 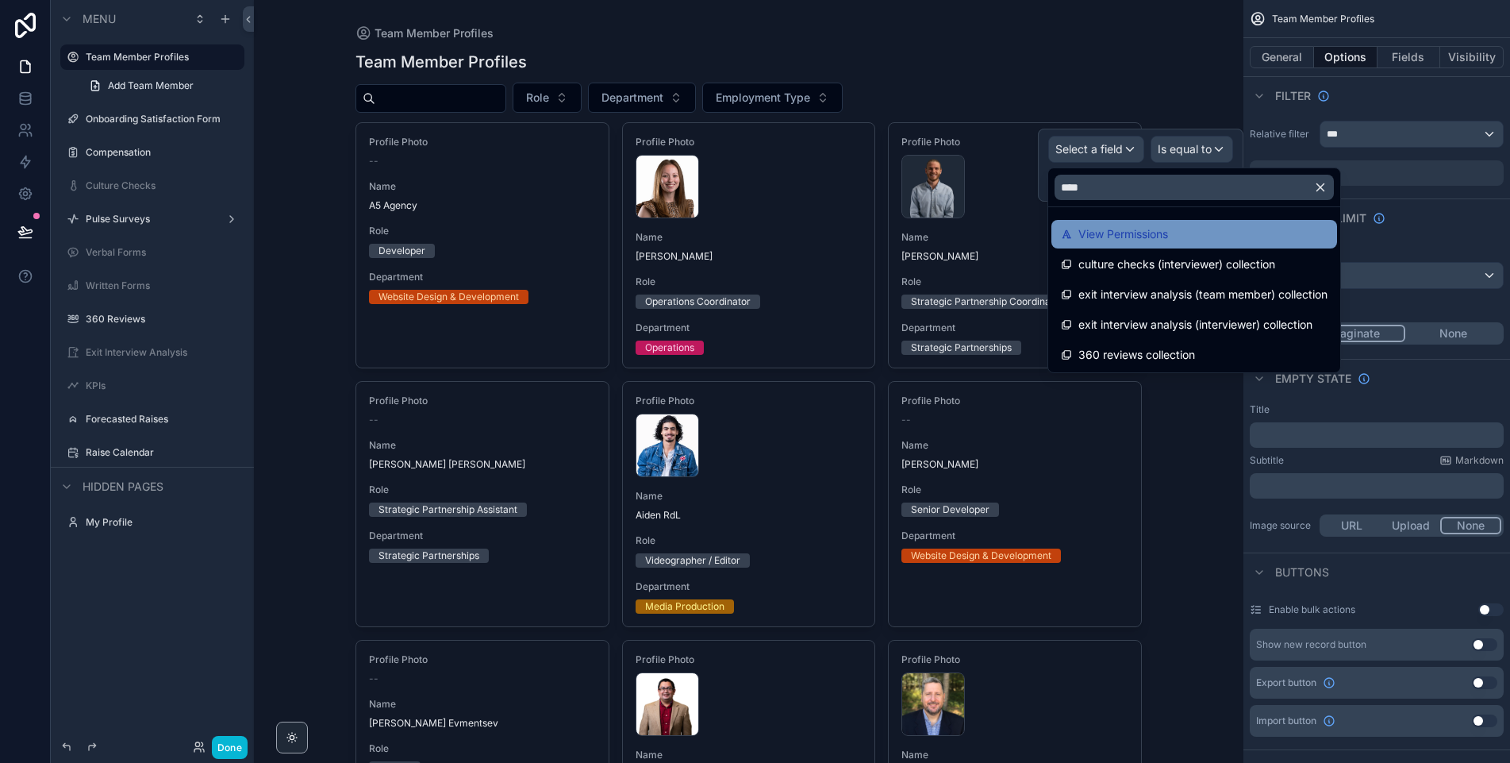 What do you see at coordinates (163, 286) in the screenshot?
I see `a: Written Forms` at bounding box center [163, 286].